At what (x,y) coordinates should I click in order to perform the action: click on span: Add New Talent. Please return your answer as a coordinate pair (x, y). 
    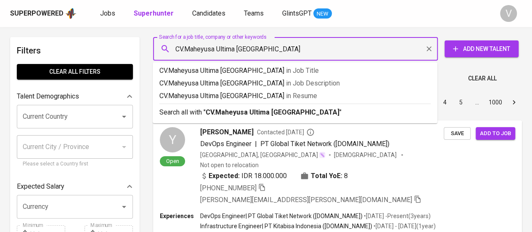
    Looking at the image, I should click on (481, 49).